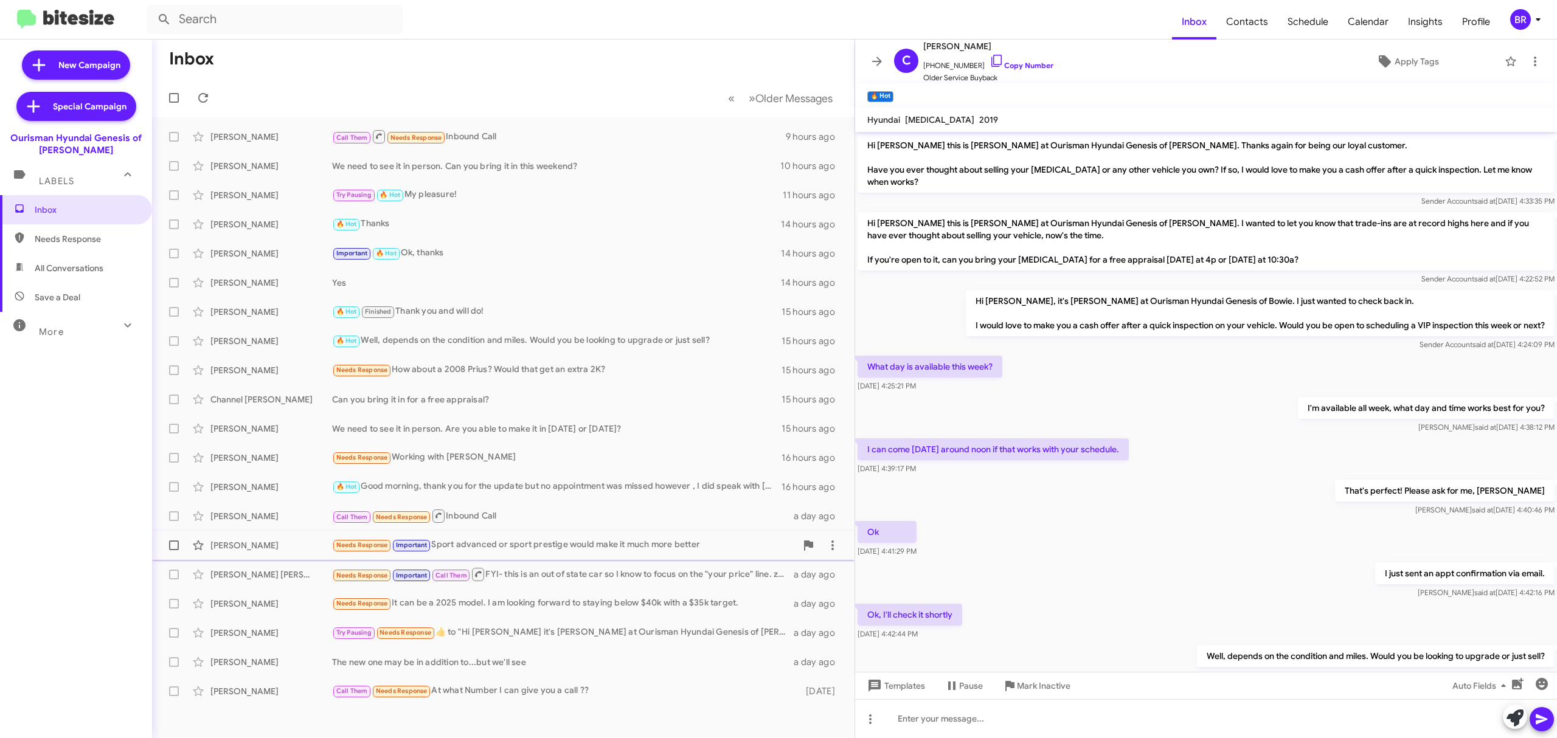  I want to click on div: How about a 2008 Prius? Would that get an extra 2K?, so click(557, 370).